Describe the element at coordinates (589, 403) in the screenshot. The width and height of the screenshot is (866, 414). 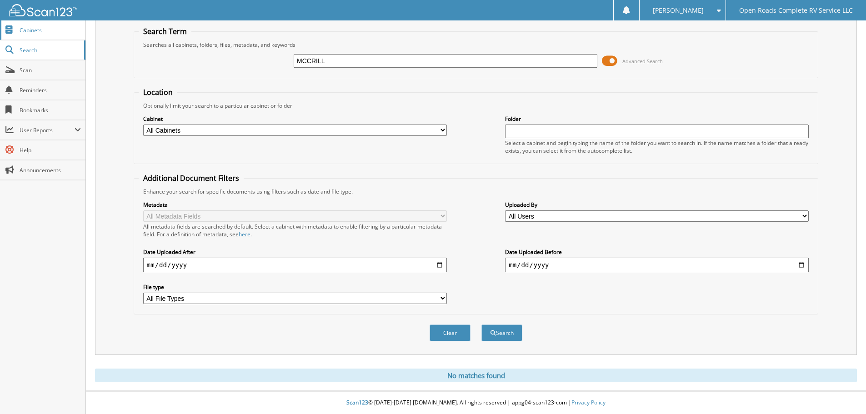
I see `a: Privacy Policy` at that location.